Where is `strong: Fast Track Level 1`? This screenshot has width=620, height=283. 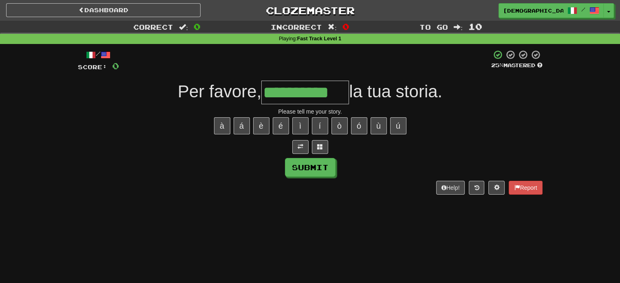 strong: Fast Track Level 1 is located at coordinates (319, 39).